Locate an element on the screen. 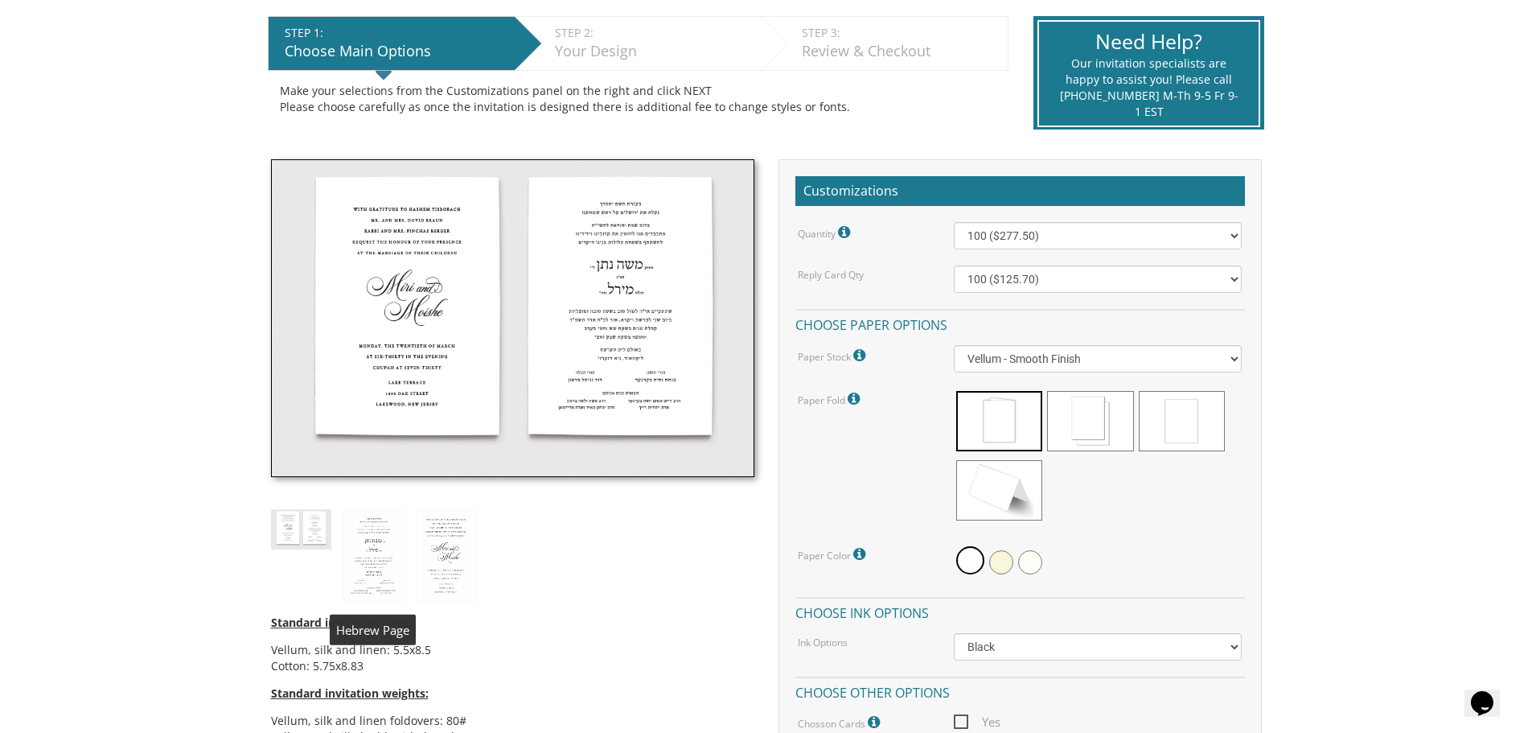 This screenshot has height=733, width=1532. span: Yes is located at coordinates (977, 721).